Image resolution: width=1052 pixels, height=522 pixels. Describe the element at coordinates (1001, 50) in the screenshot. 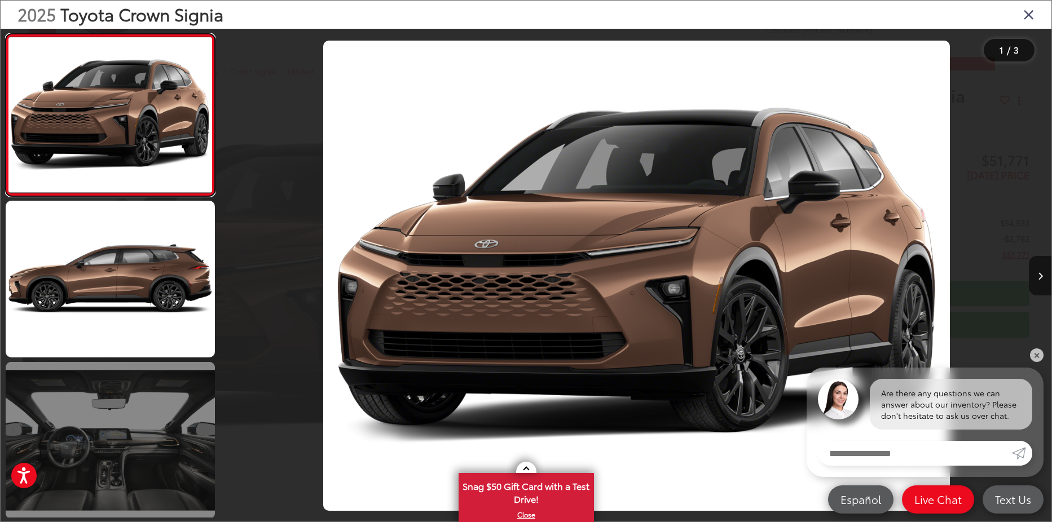

I see `span: 1` at that location.